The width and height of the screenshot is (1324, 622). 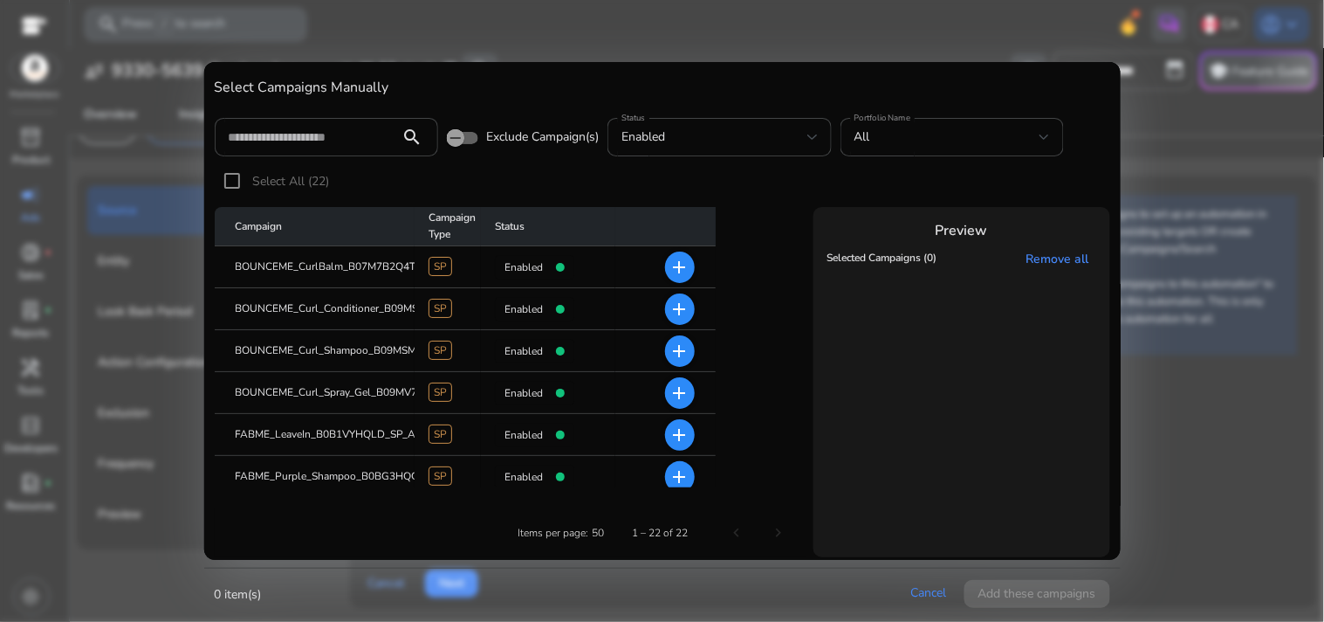 What do you see at coordinates (542, 137) in the screenshot?
I see `span: Exclude Campaign(s)` at bounding box center [542, 137].